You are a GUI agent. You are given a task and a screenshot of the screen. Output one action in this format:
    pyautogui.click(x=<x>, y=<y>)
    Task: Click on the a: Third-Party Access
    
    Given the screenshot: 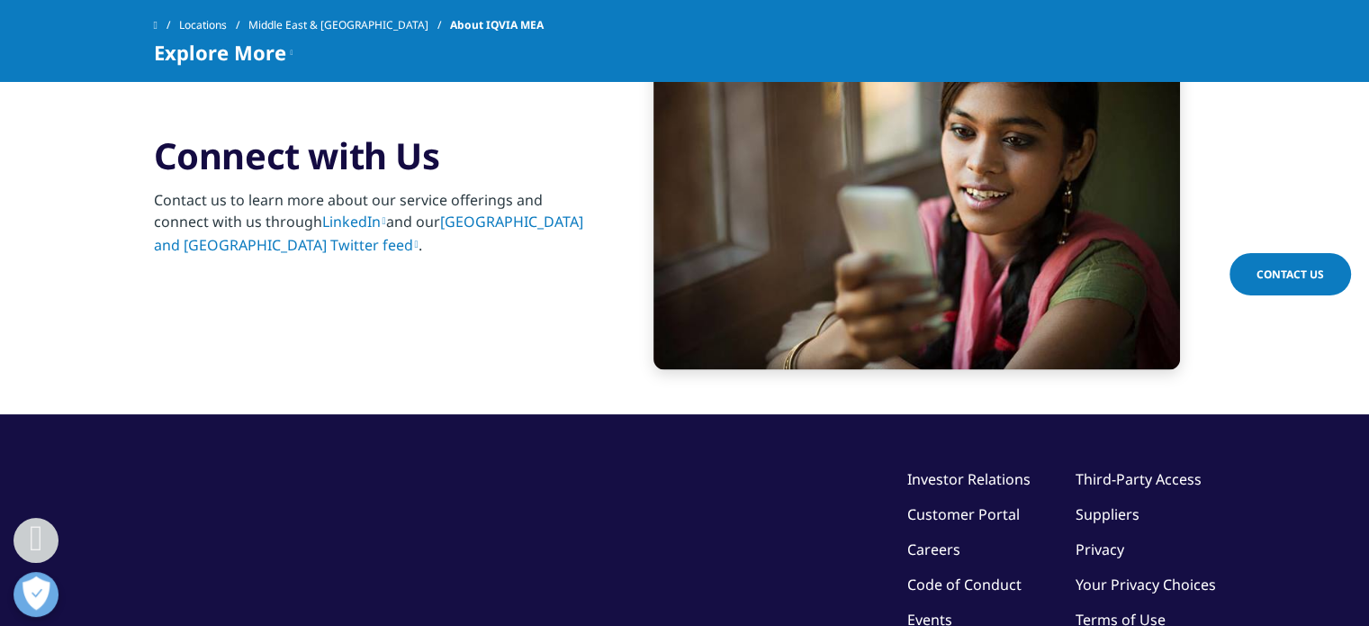 What is the action you would take?
    pyautogui.click(x=1139, y=479)
    